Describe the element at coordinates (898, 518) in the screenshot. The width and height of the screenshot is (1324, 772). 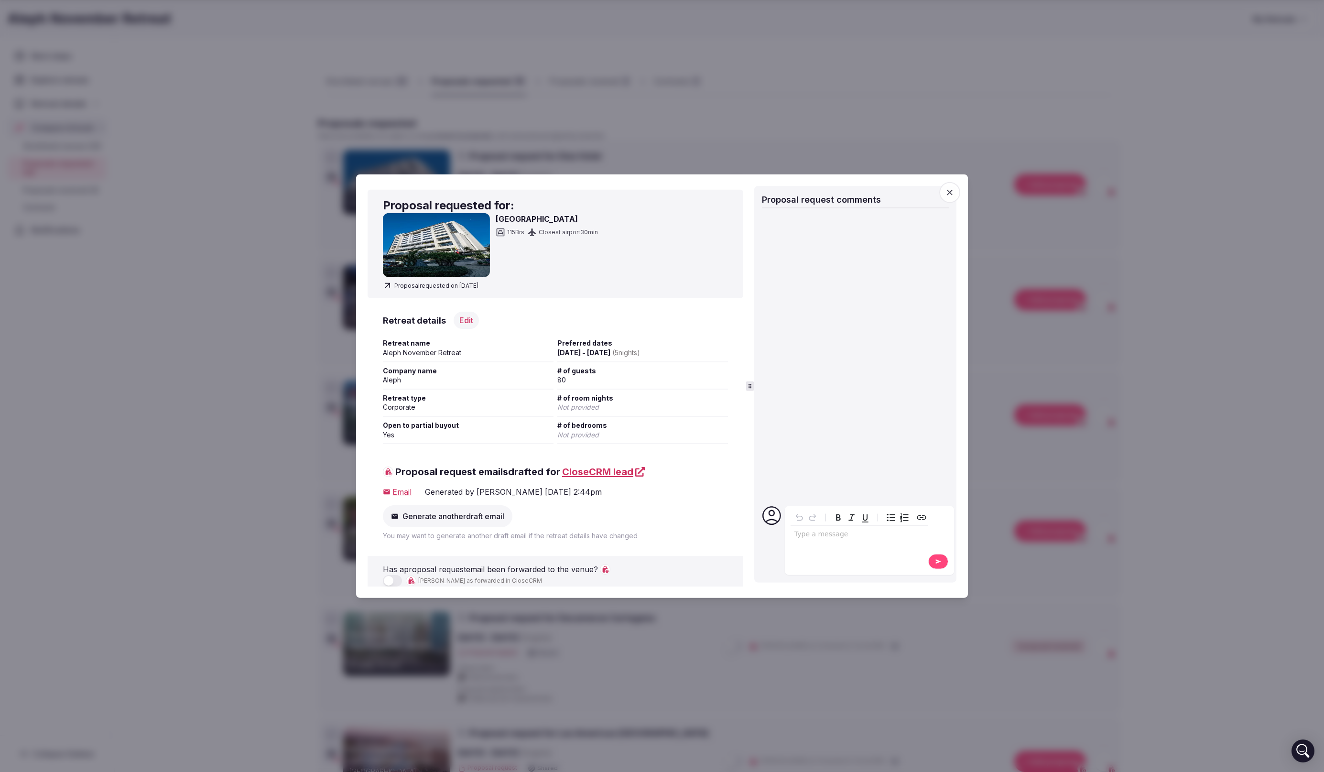
I see `div: toggle group` at that location.